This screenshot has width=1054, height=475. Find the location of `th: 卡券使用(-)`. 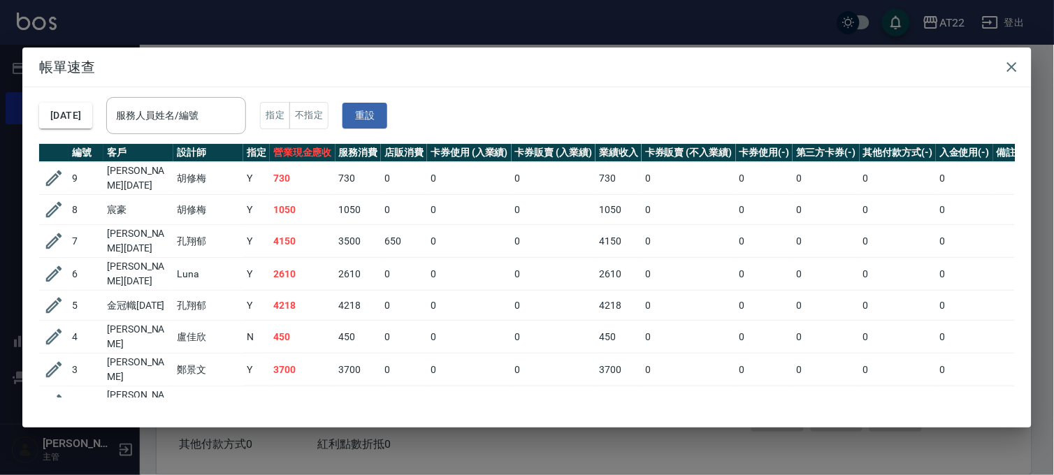

th: 卡券使用(-) is located at coordinates (765, 153).